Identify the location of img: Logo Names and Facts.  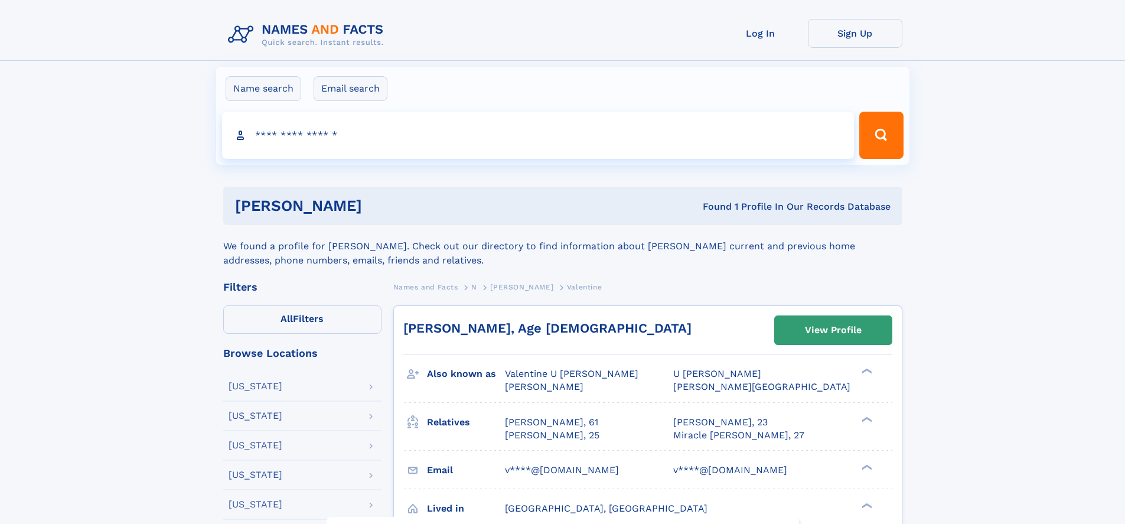
(308, 35).